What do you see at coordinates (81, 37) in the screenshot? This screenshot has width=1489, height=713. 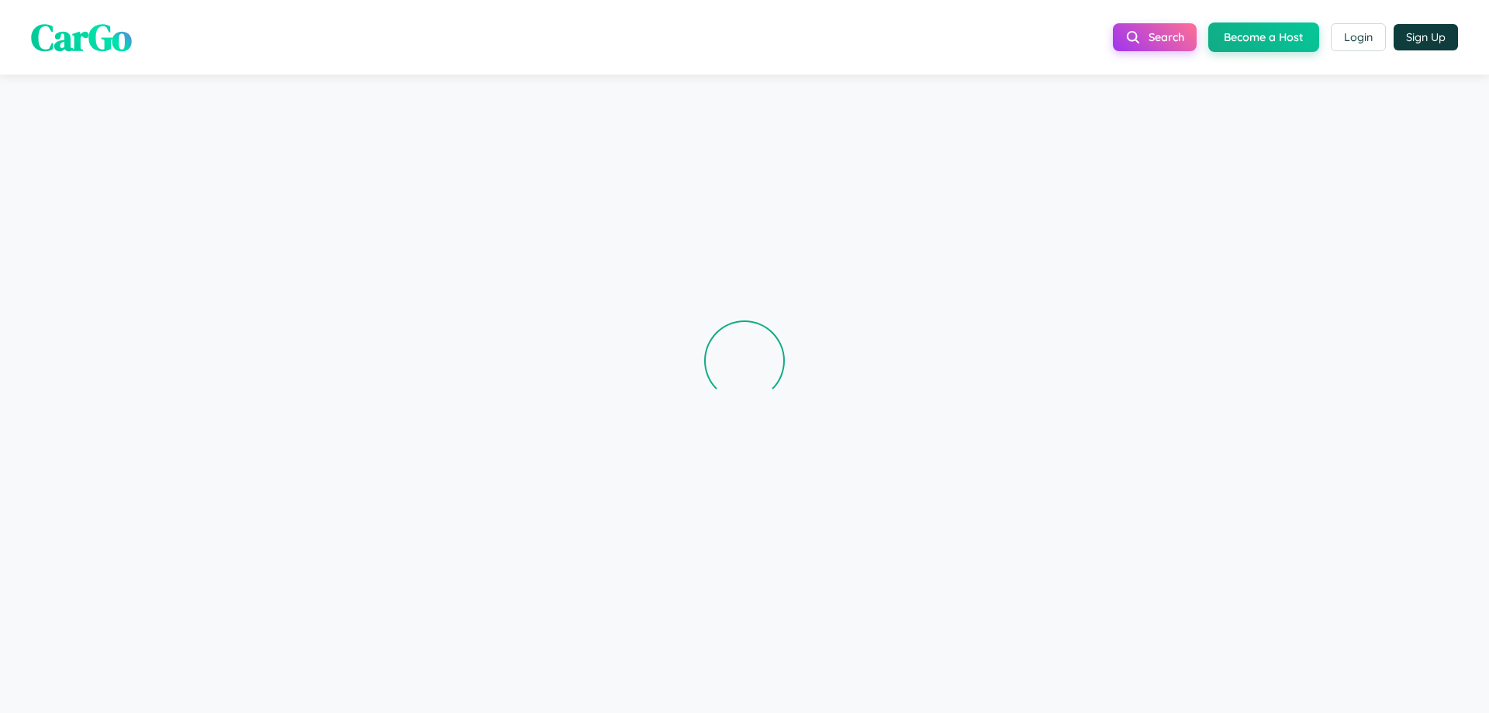 I see `span: CarGo` at bounding box center [81, 37].